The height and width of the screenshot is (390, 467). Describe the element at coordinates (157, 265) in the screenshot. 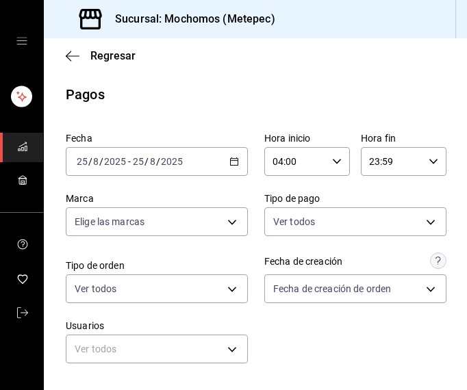

I see `label: Tipo de orden` at that location.